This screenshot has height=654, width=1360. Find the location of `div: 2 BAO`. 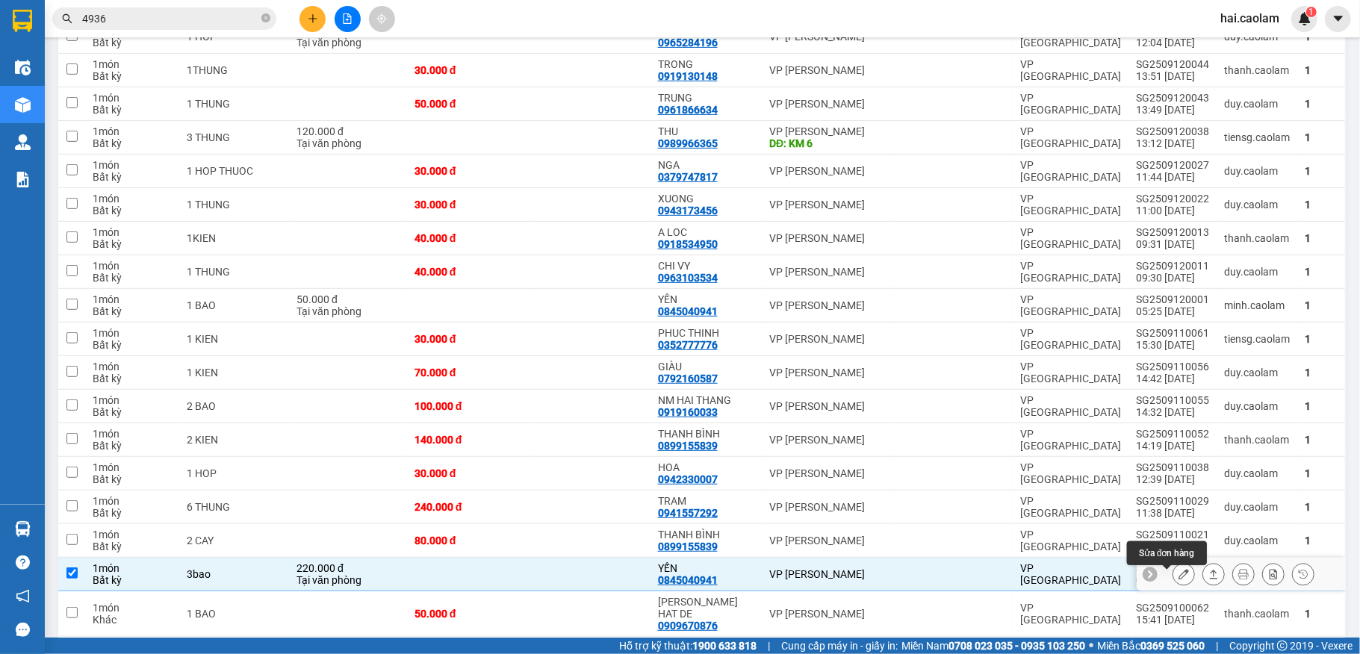

div: 2 BAO is located at coordinates (235, 406).